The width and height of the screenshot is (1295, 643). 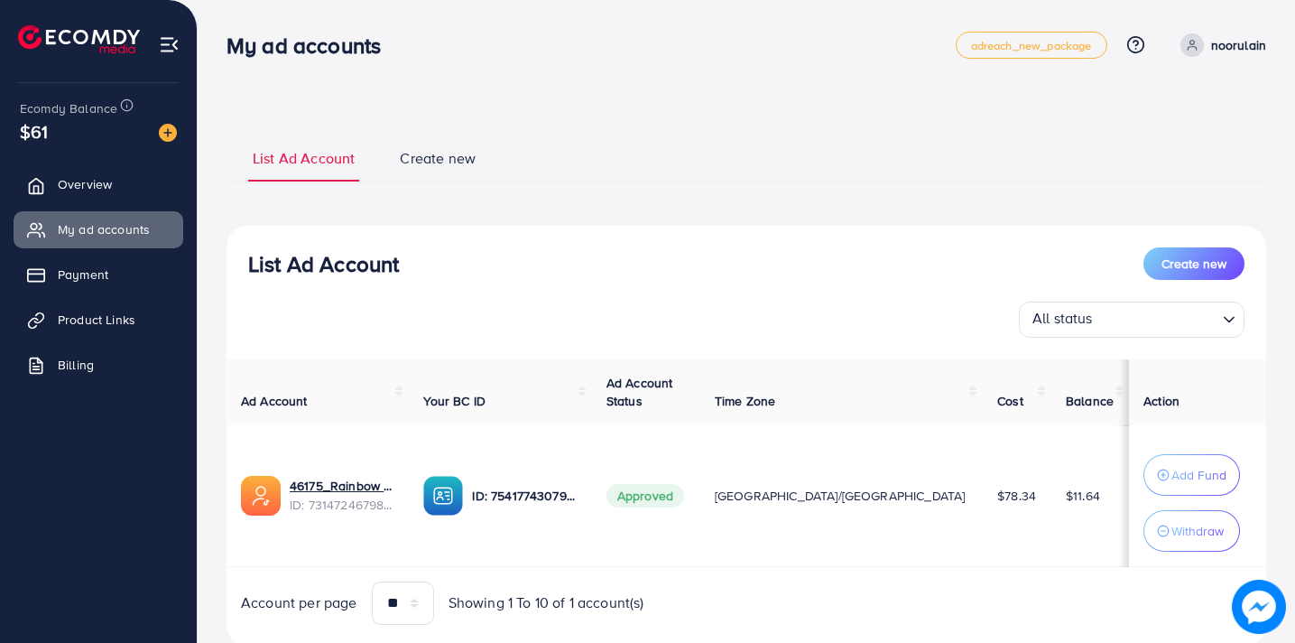 I want to click on button: Create new, so click(x=1194, y=264).